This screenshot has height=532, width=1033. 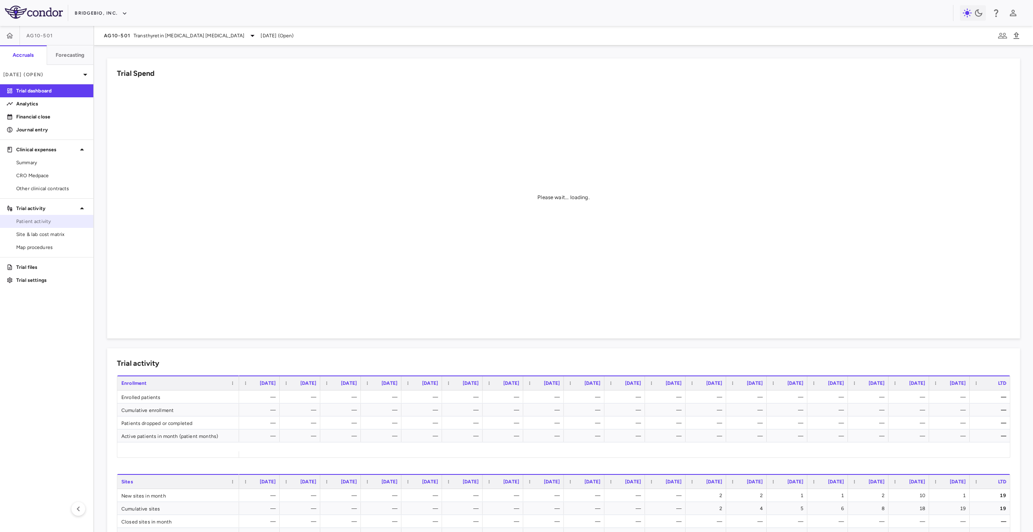 What do you see at coordinates (34, 12) in the screenshot?
I see `img: logo-full-SnFGN8VE.png` at bounding box center [34, 12].